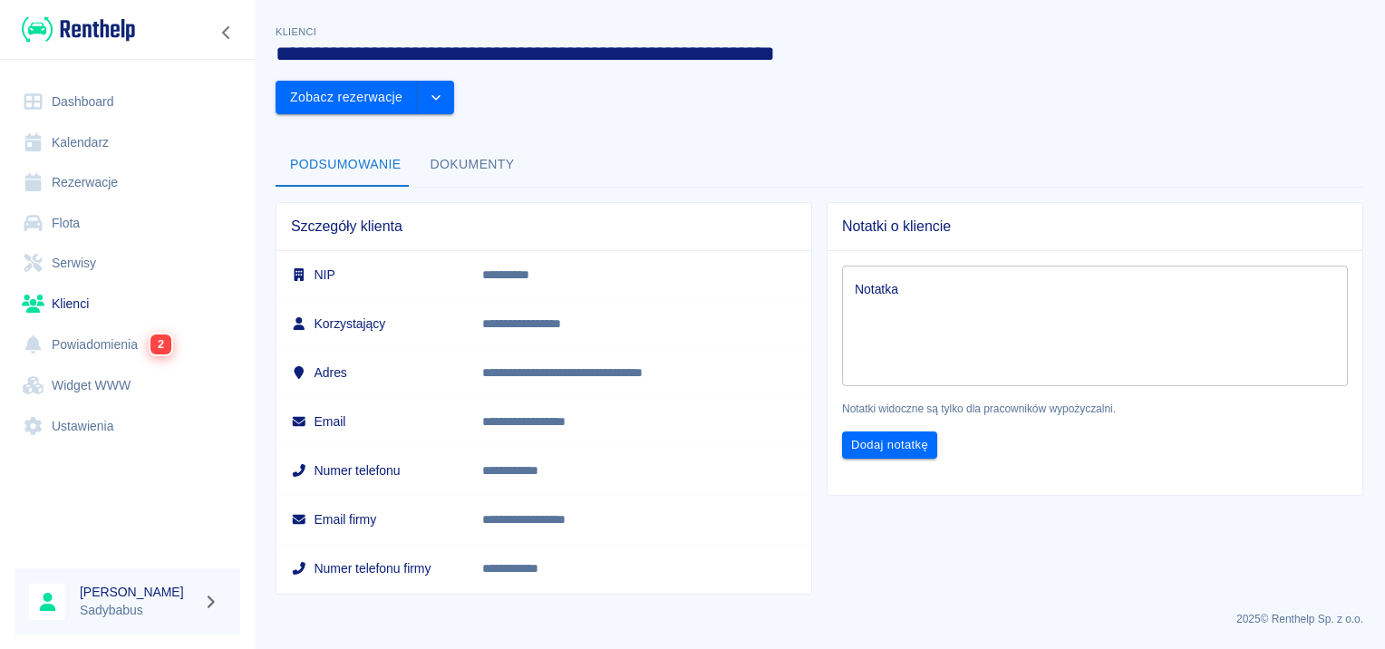  I want to click on span: Szczegóły klienta, so click(544, 227).